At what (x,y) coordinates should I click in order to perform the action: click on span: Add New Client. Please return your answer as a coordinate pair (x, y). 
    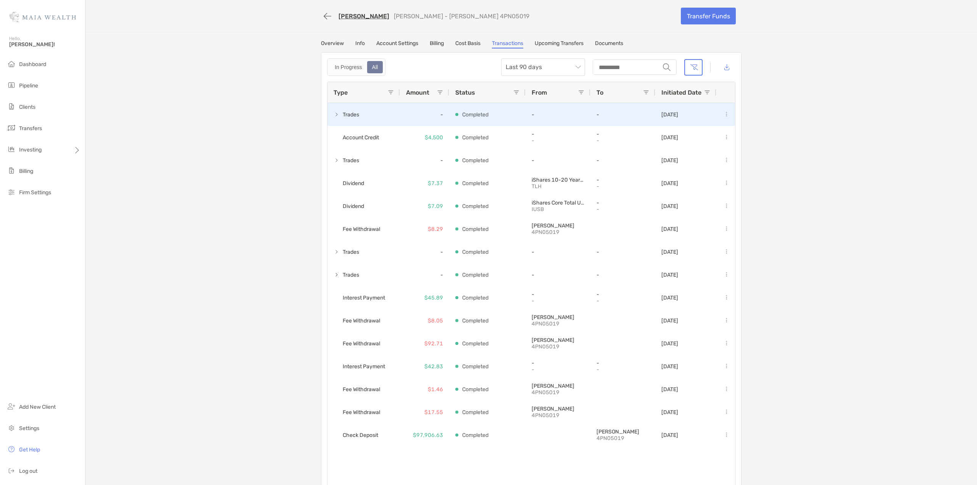
    Looking at the image, I should click on (37, 407).